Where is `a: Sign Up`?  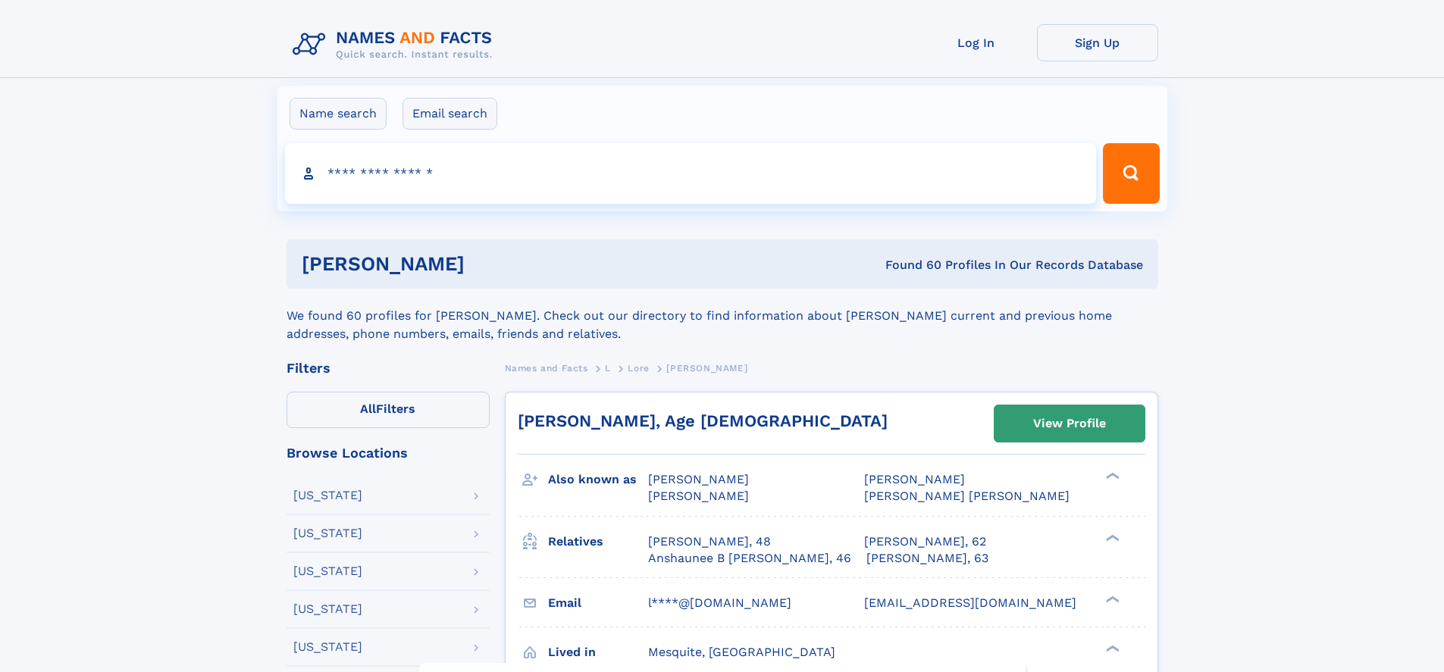
a: Sign Up is located at coordinates (1097, 42).